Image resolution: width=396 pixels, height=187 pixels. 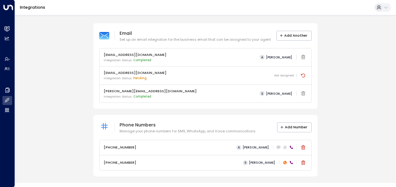 What do you see at coordinates (285, 163) in the screenshot?
I see `div: WhatsApp (Click to view status)` at bounding box center [285, 163].